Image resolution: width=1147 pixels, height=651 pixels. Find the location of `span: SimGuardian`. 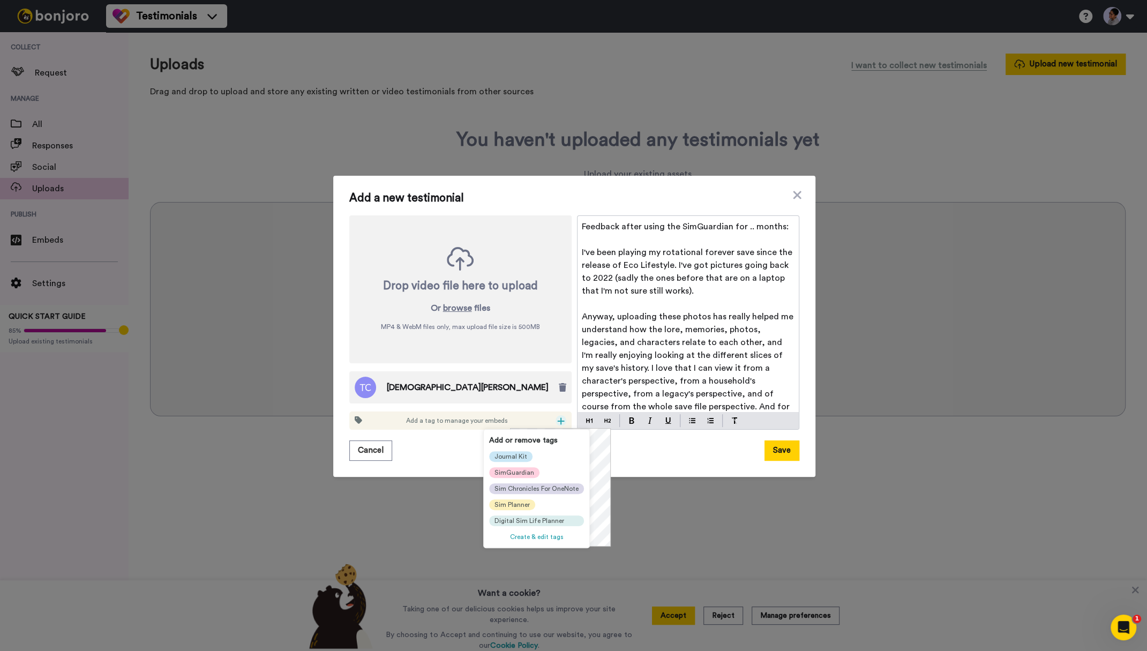

span: SimGuardian is located at coordinates (514, 472).